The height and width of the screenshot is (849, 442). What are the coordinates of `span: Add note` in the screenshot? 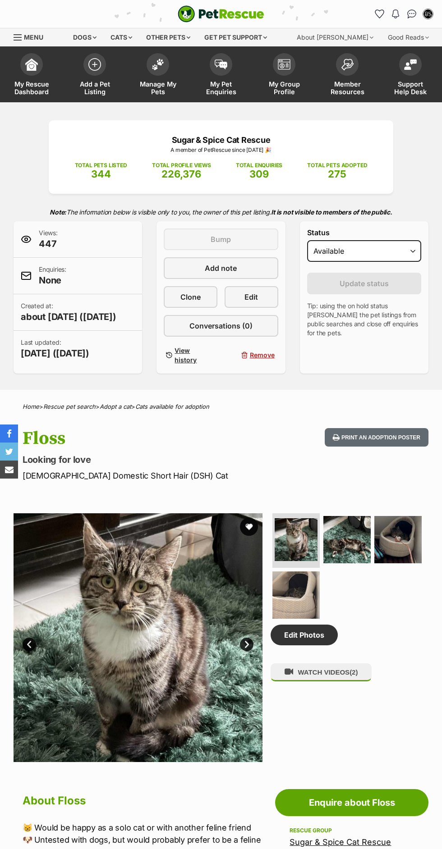 It's located at (220, 268).